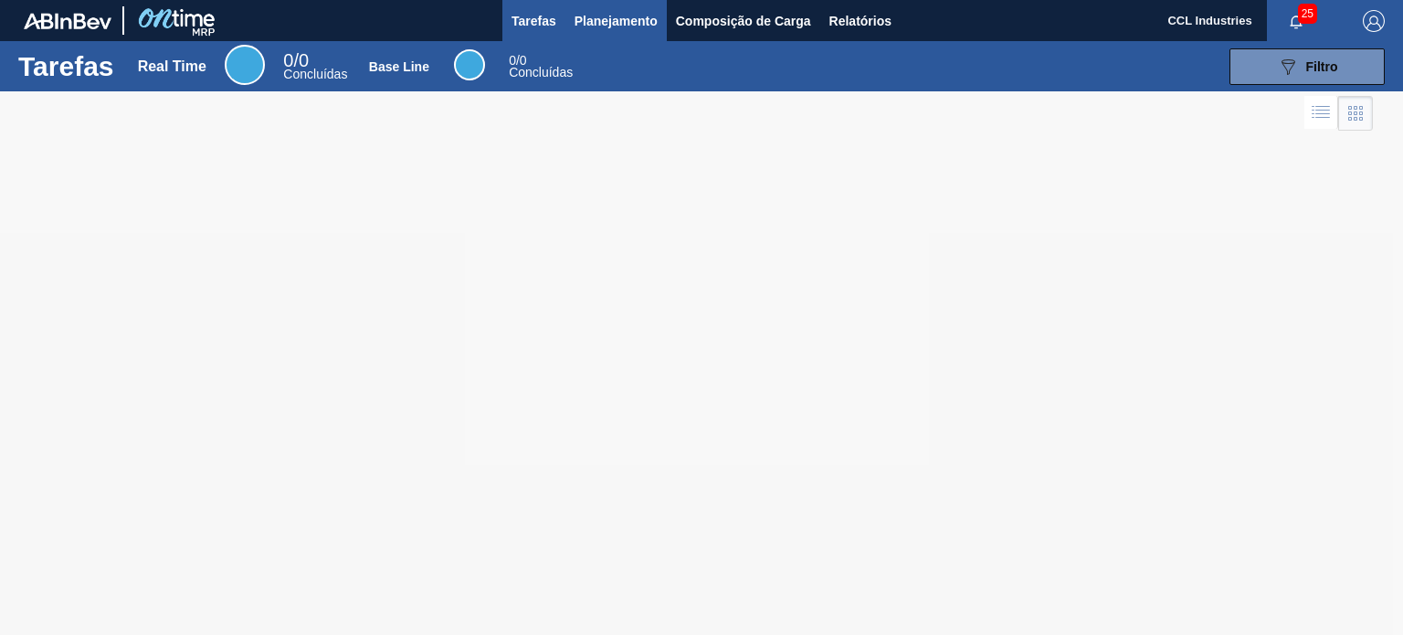 The width and height of the screenshot is (1403, 635). What do you see at coordinates (1296, 21) in the screenshot?
I see `button: Notificações` at bounding box center [1296, 21].